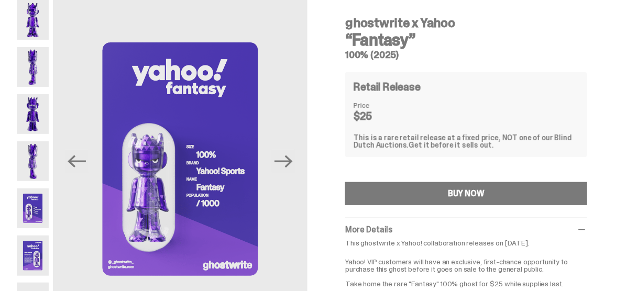  I want to click on h5: 100% (2025), so click(466, 55).